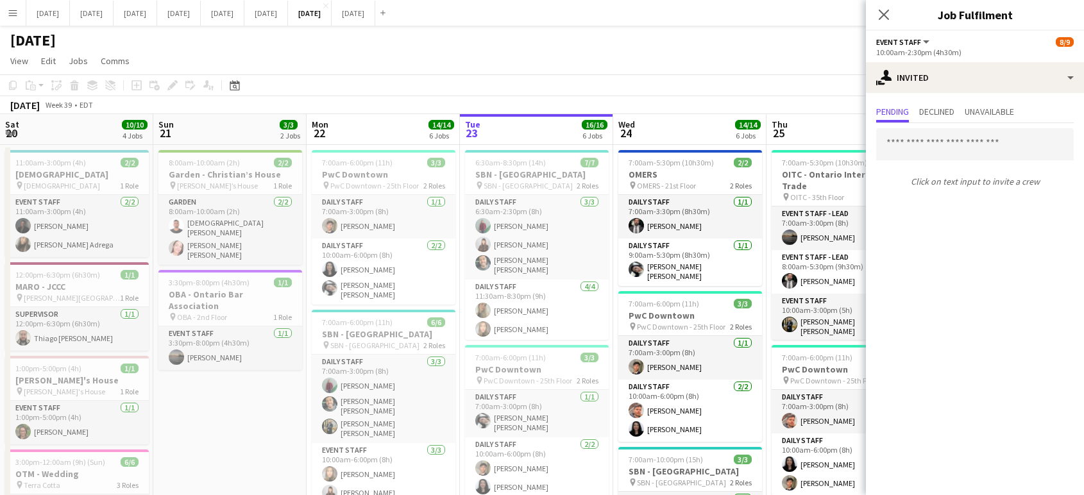 The image size is (1084, 495). What do you see at coordinates (128, 485) in the screenshot?
I see `span: 3 Roles` at bounding box center [128, 485].